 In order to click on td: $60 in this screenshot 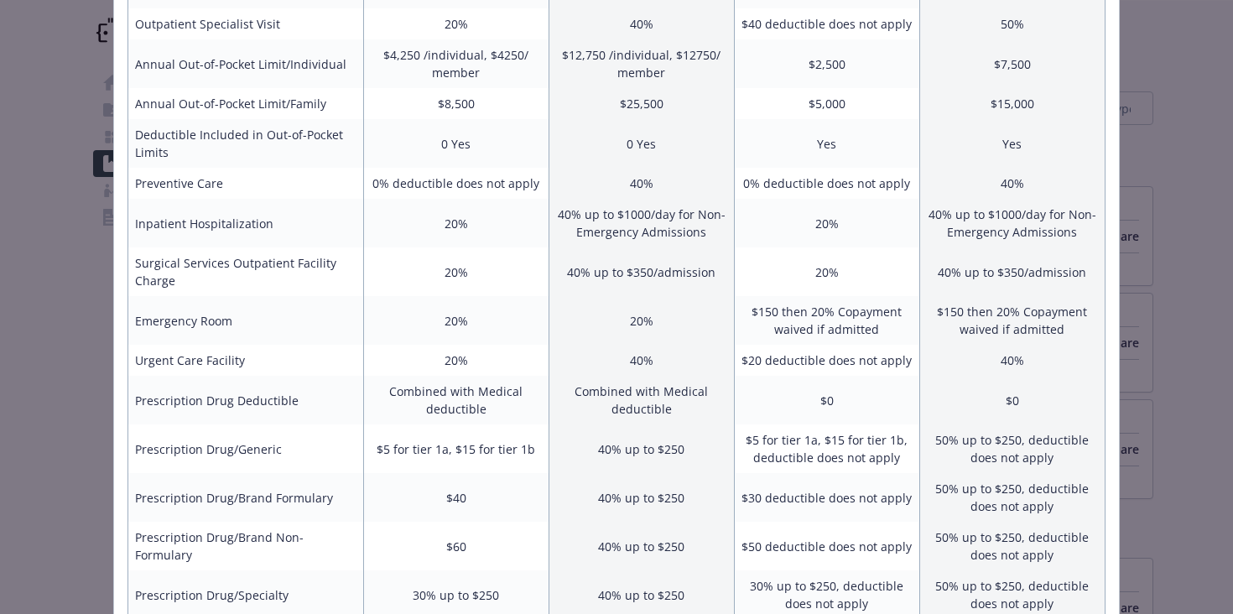, I will do `click(455, 546)`.